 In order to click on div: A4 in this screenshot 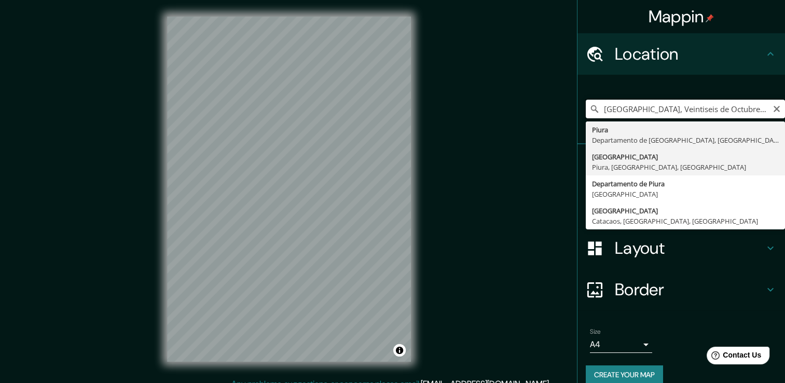, I will do `click(621, 345)`.